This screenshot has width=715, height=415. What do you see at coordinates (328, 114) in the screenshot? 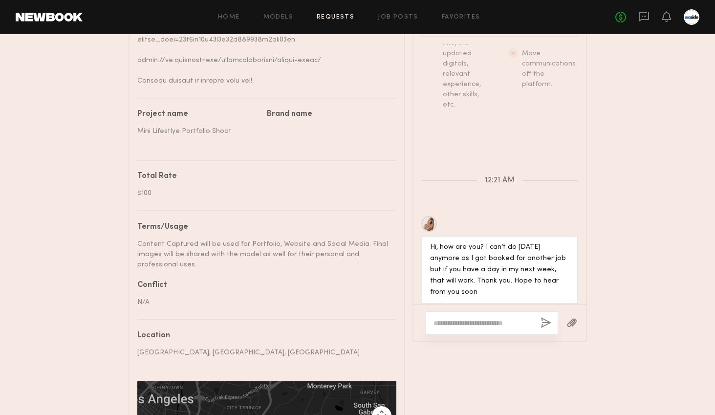
I see `div: Brand name` at bounding box center [328, 114].